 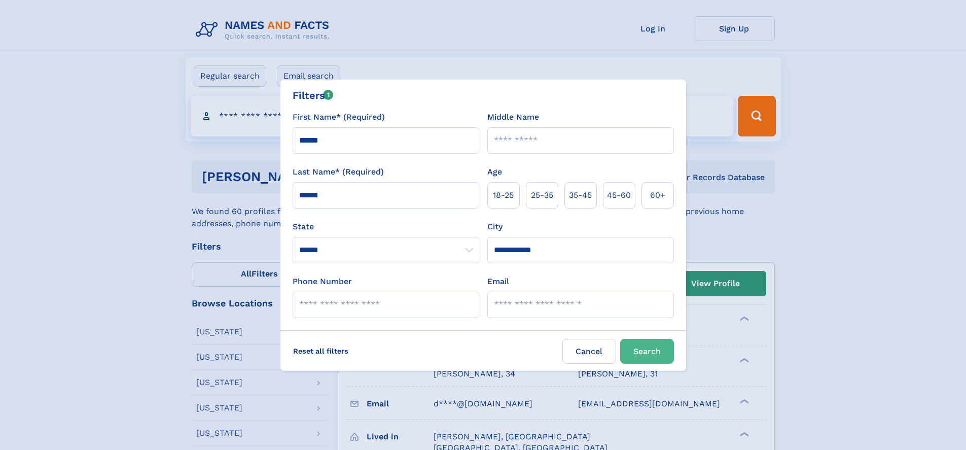 What do you see at coordinates (494, 172) in the screenshot?
I see `label: Age` at bounding box center [494, 172].